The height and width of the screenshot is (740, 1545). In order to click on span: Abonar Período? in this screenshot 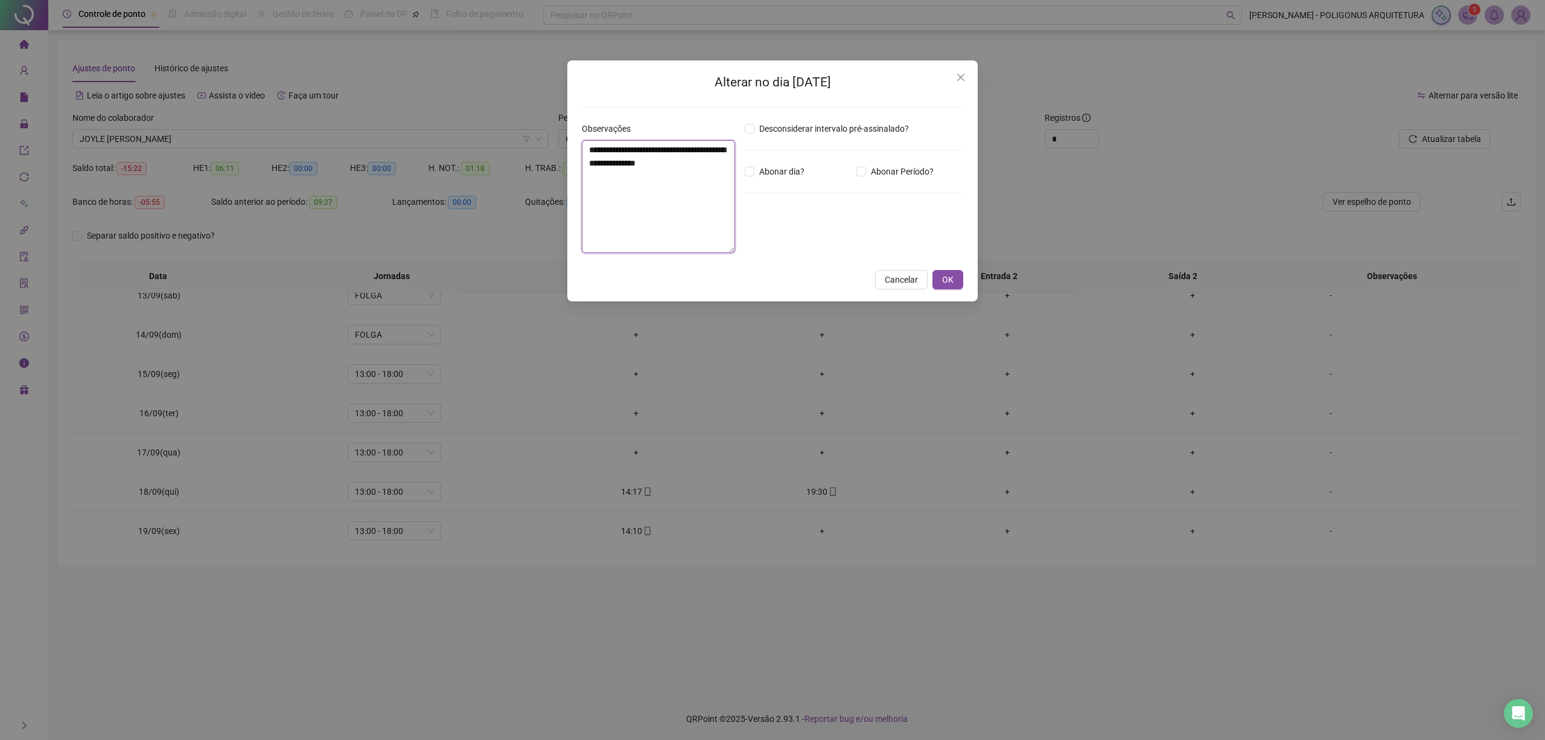, I will do `click(903, 171)`.